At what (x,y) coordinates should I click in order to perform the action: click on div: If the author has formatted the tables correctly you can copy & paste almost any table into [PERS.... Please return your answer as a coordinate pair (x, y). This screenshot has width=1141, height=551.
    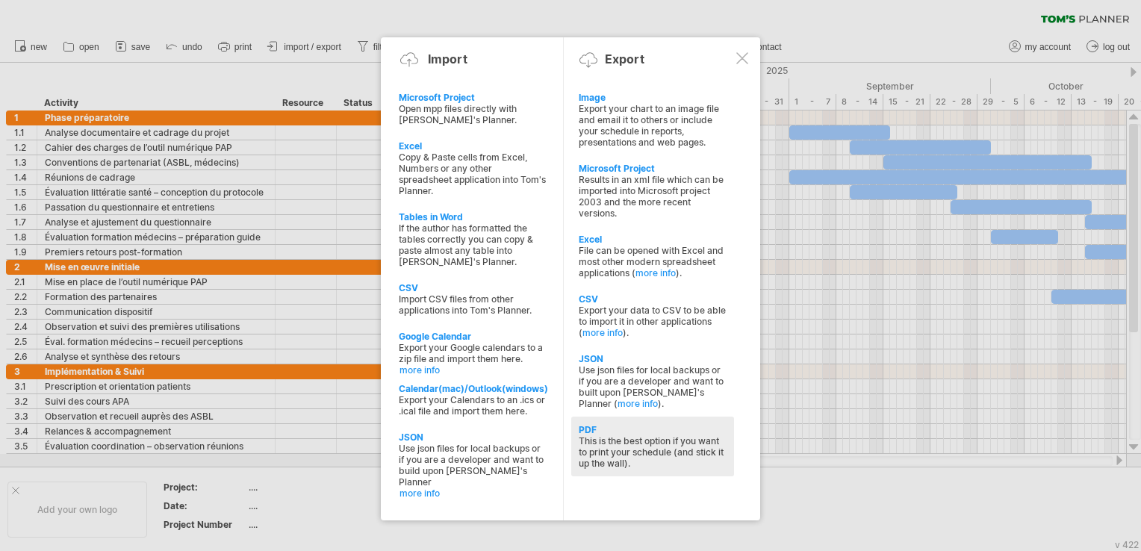
    Looking at the image, I should click on (473, 245).